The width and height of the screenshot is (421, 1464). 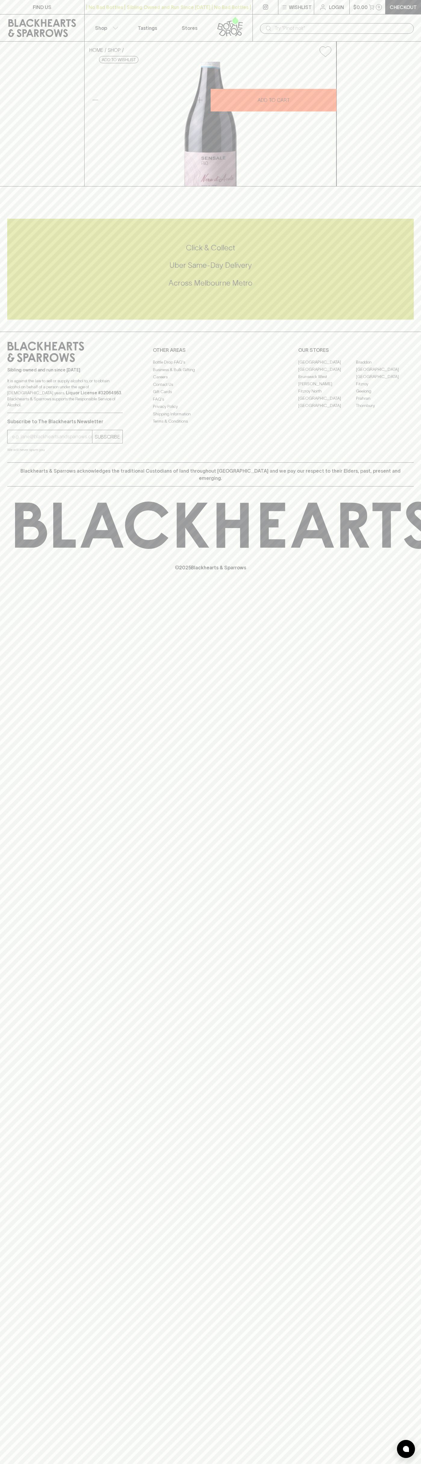 I want to click on strong: Liquor License #32064953, so click(x=94, y=393).